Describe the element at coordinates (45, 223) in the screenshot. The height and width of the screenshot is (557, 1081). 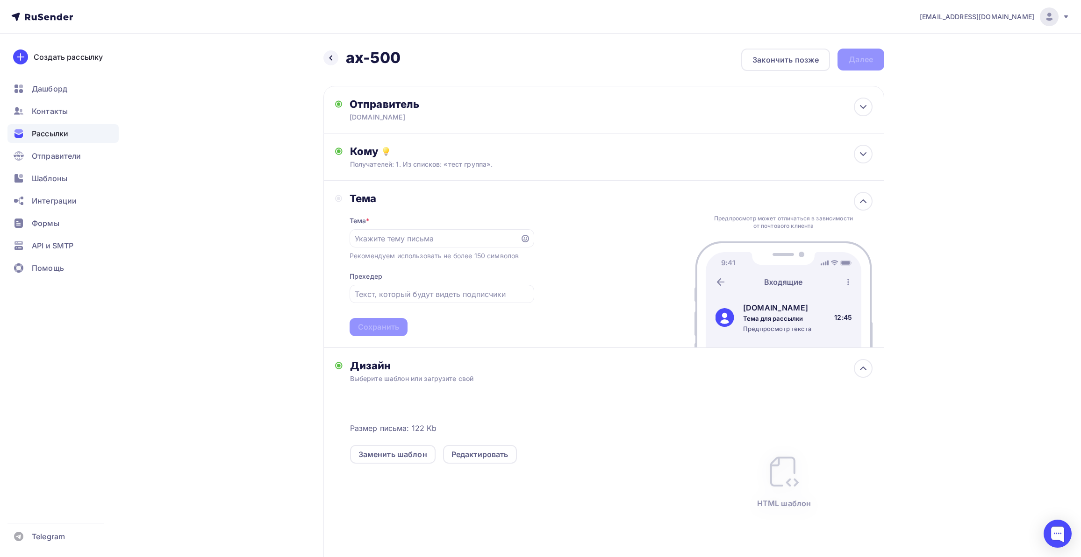
I see `span: Формы` at that location.